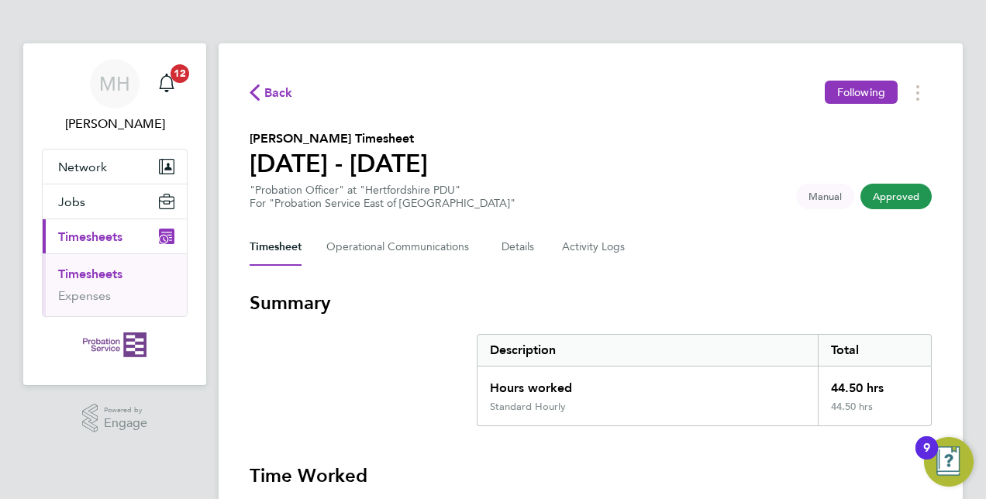  Describe the element at coordinates (275, 247) in the screenshot. I see `button: Timesheet` at that location.